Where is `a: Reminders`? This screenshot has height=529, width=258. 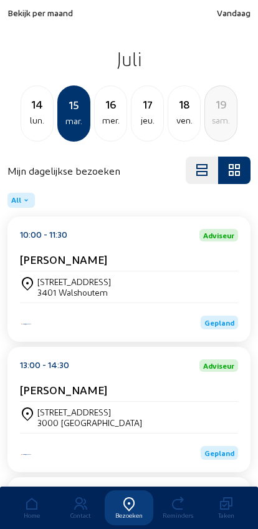
a: Reminders is located at coordinates (178, 508).